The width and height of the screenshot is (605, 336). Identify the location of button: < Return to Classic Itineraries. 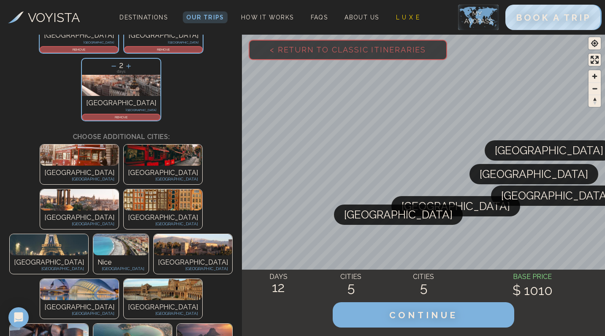
(348, 50).